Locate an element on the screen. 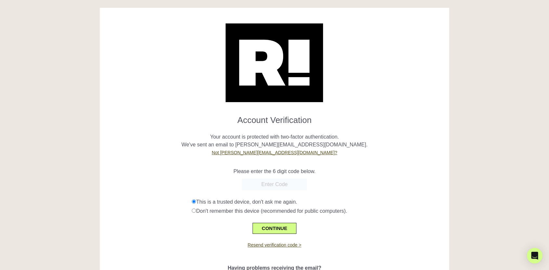 The image size is (549, 270). p: Please enter the 6 digit code below. is located at coordinates (275, 171).